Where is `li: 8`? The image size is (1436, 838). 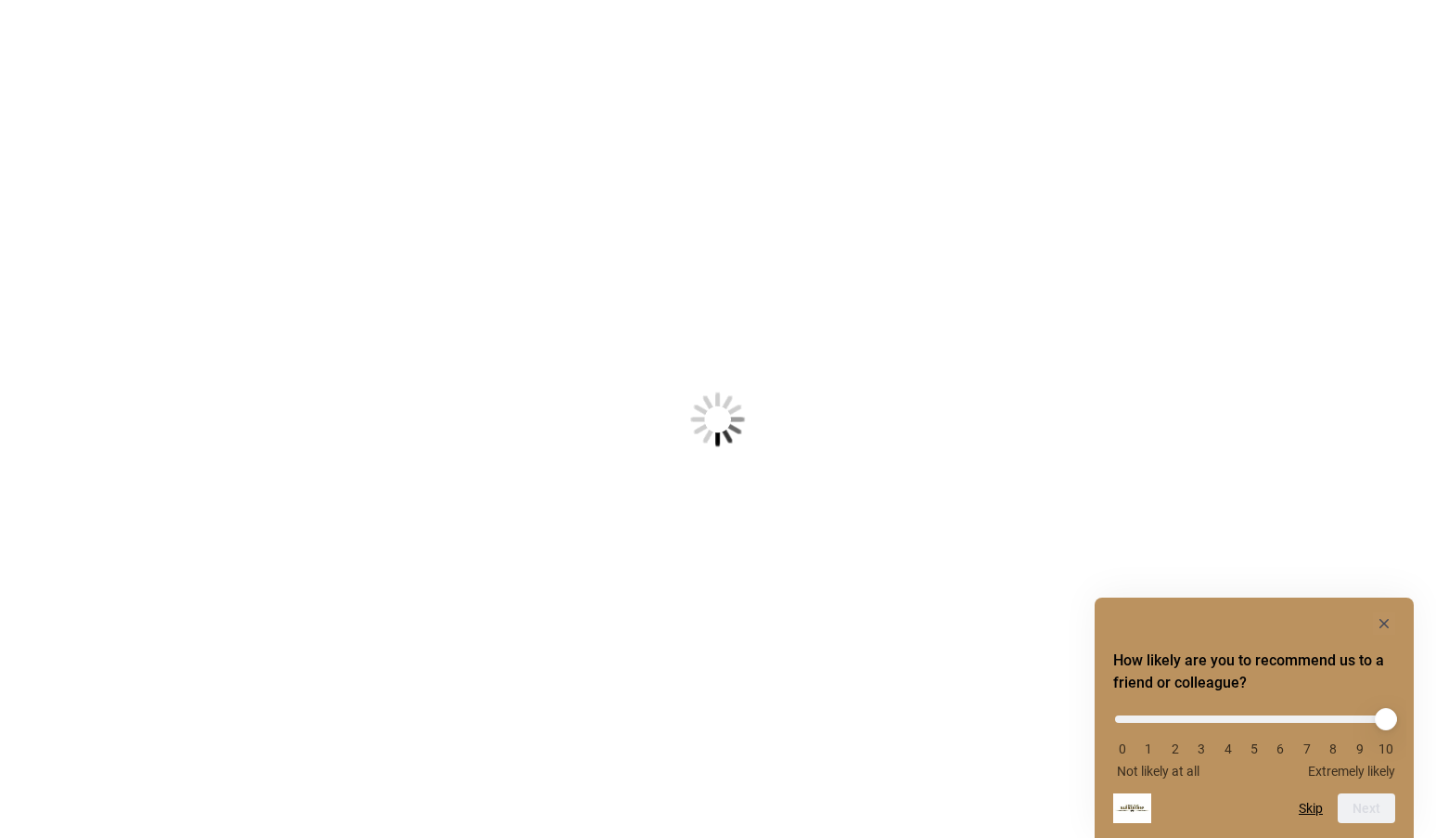
li: 8 is located at coordinates (1333, 749).